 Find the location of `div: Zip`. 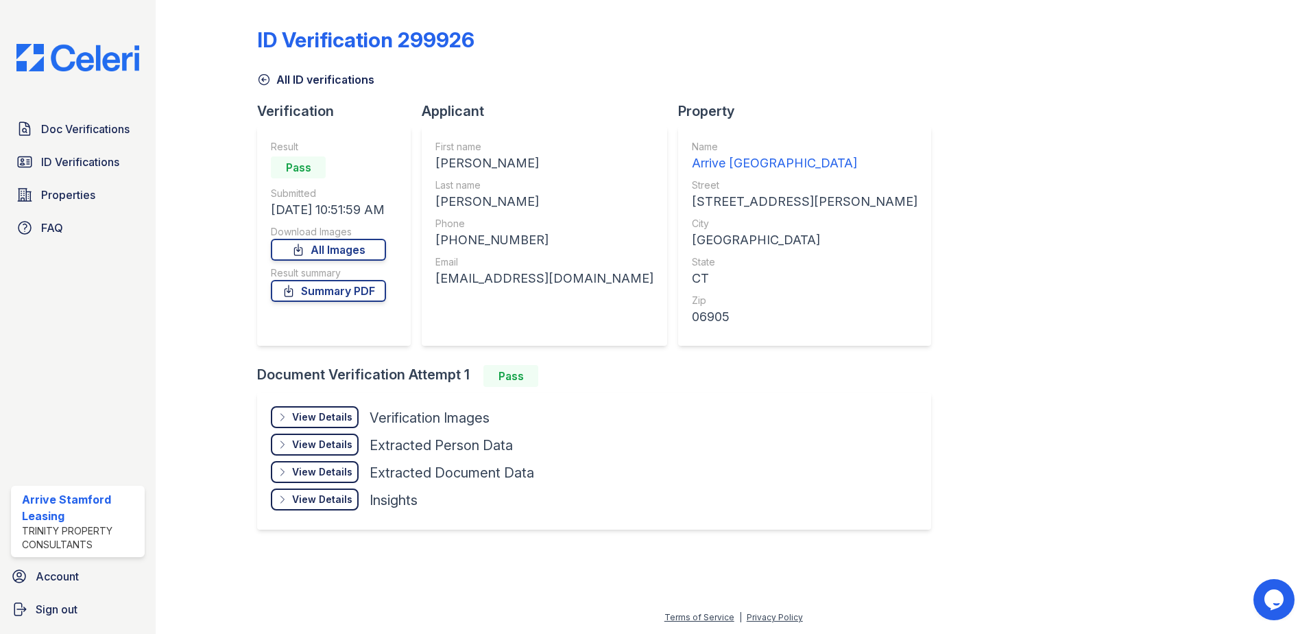

div: Zip is located at coordinates (804, 300).